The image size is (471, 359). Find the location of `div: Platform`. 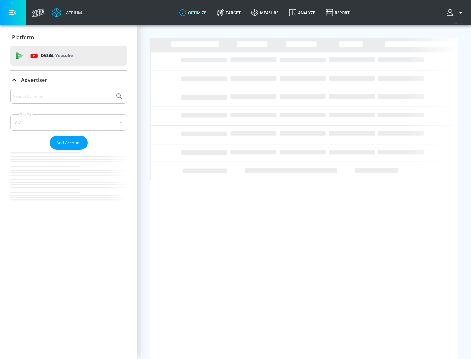

div: Platform is located at coordinates (69, 37).